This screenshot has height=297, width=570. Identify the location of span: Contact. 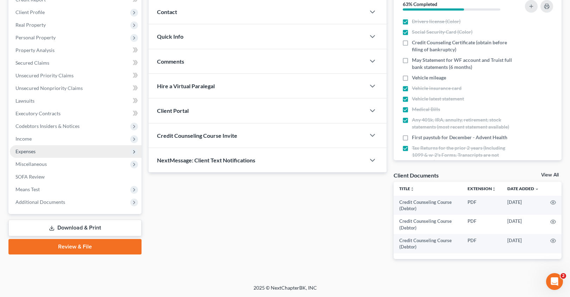
(167, 12).